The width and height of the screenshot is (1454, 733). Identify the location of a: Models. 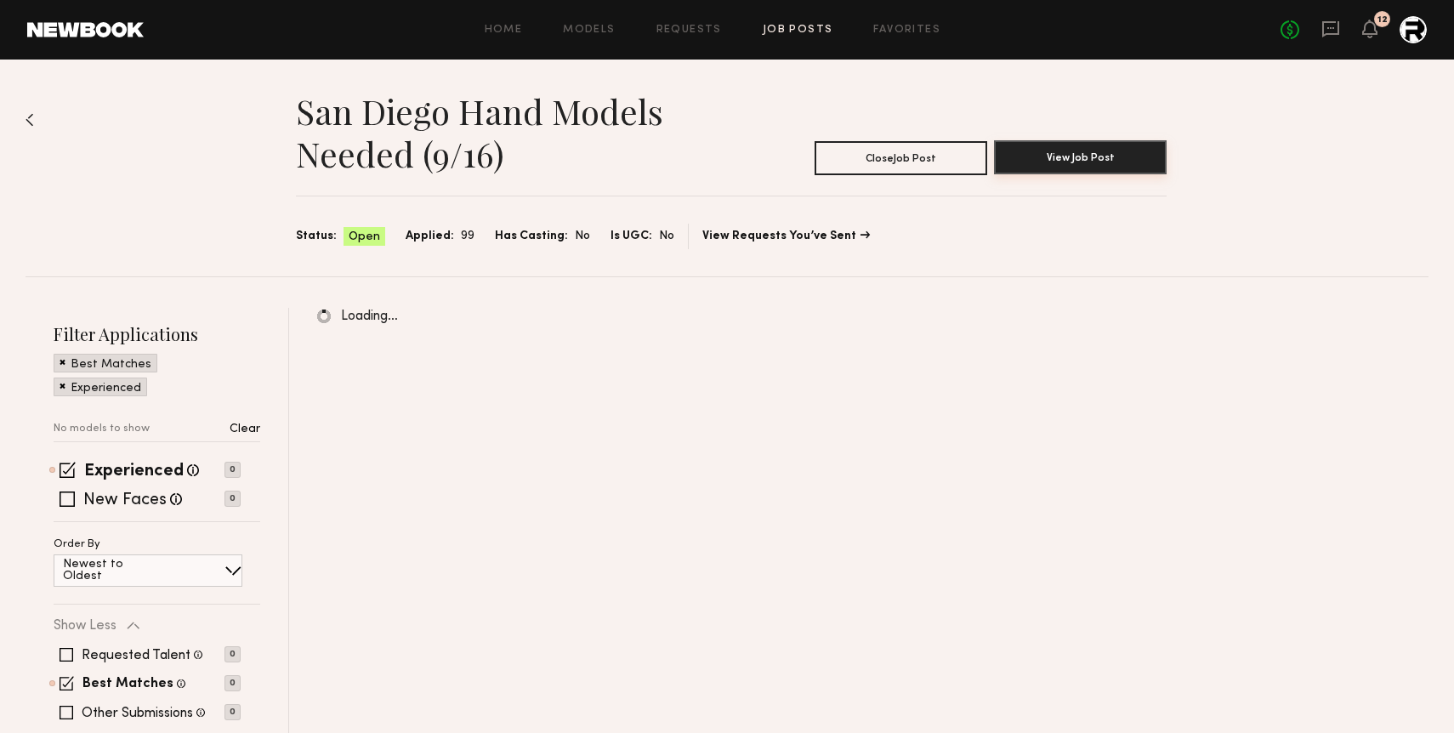
(588, 30).